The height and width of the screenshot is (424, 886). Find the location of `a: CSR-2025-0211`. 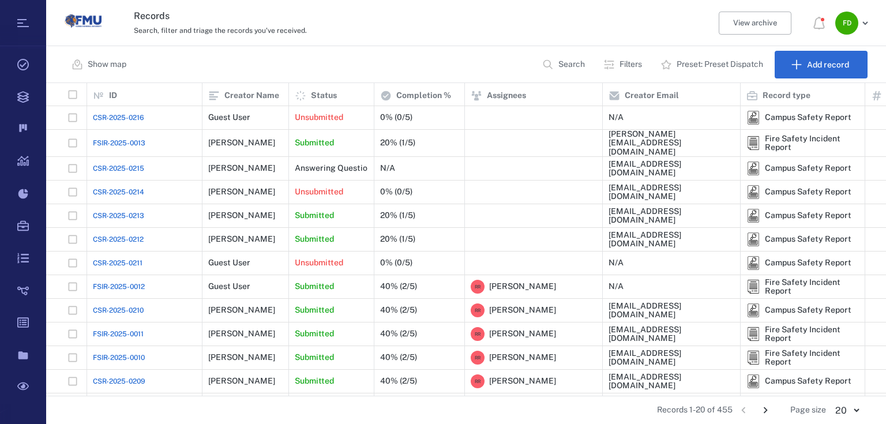

a: CSR-2025-0211 is located at coordinates (118, 263).